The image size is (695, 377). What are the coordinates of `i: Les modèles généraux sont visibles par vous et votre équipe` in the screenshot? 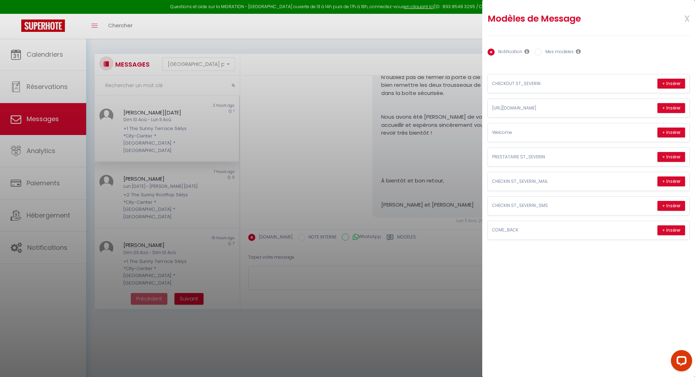 It's located at (579, 51).